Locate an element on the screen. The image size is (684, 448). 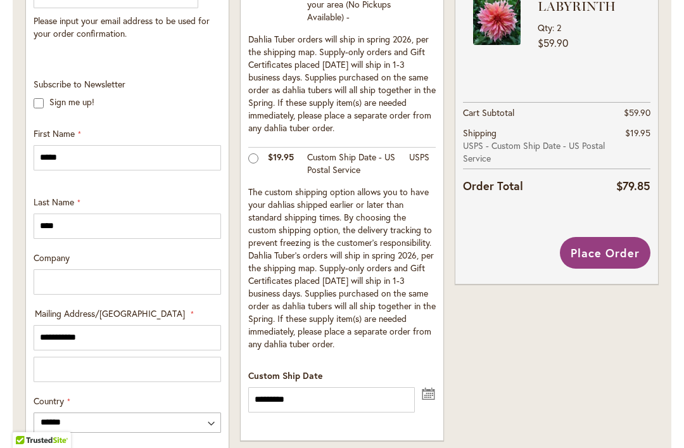
strong: Order Total is located at coordinates (493, 185).